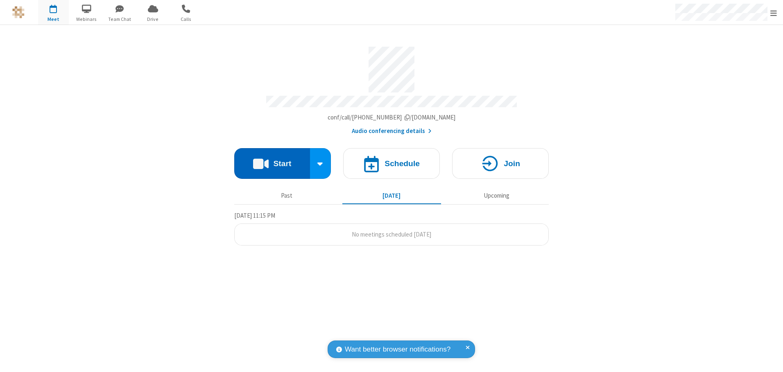  What do you see at coordinates (391, 163) in the screenshot?
I see `button: Schedule` at bounding box center [391, 163].